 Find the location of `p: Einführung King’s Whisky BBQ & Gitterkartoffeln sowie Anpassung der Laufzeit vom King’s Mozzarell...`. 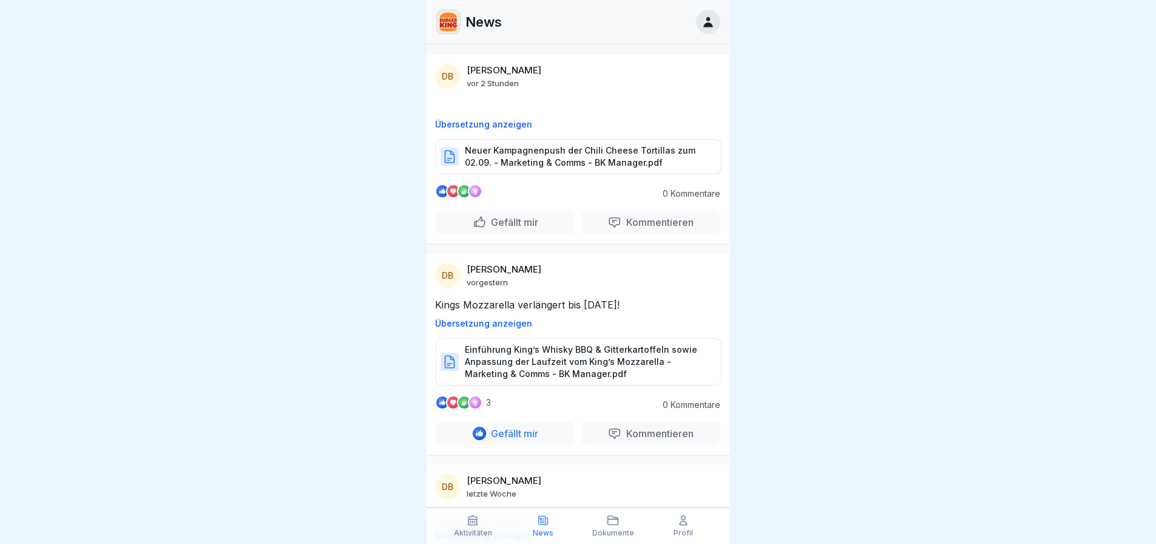

p: Einführung King’s Whisky BBQ & Gitterkartoffeln sowie Anpassung der Laufzeit vom King’s Mozzarell... is located at coordinates (587, 362).